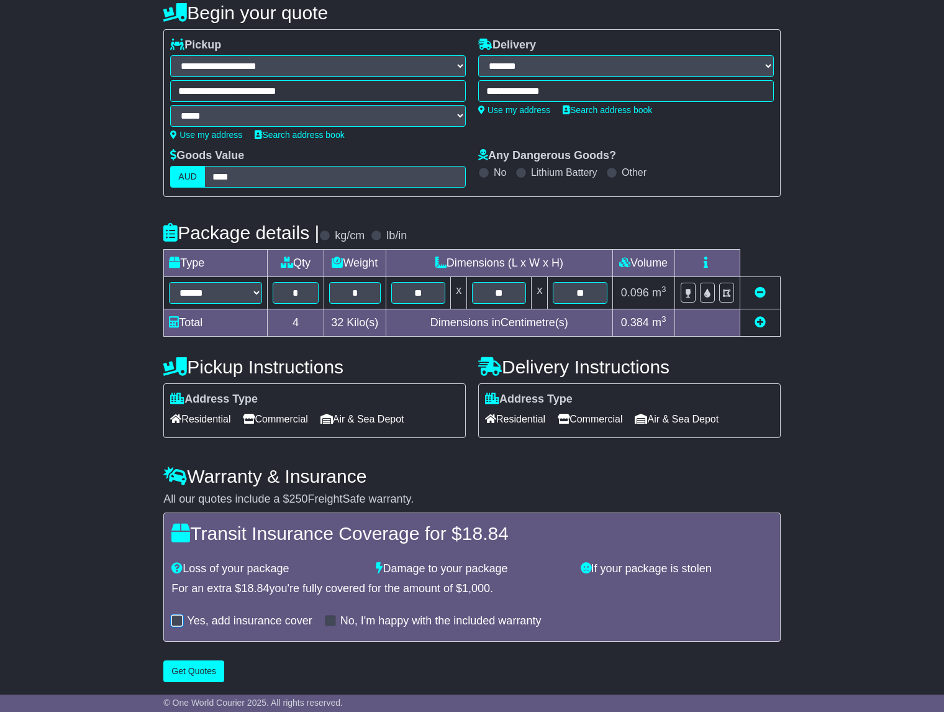 The image size is (944, 712). What do you see at coordinates (441, 621) in the screenshot?
I see `label: No, I'm happy with the included warranty` at bounding box center [441, 621].